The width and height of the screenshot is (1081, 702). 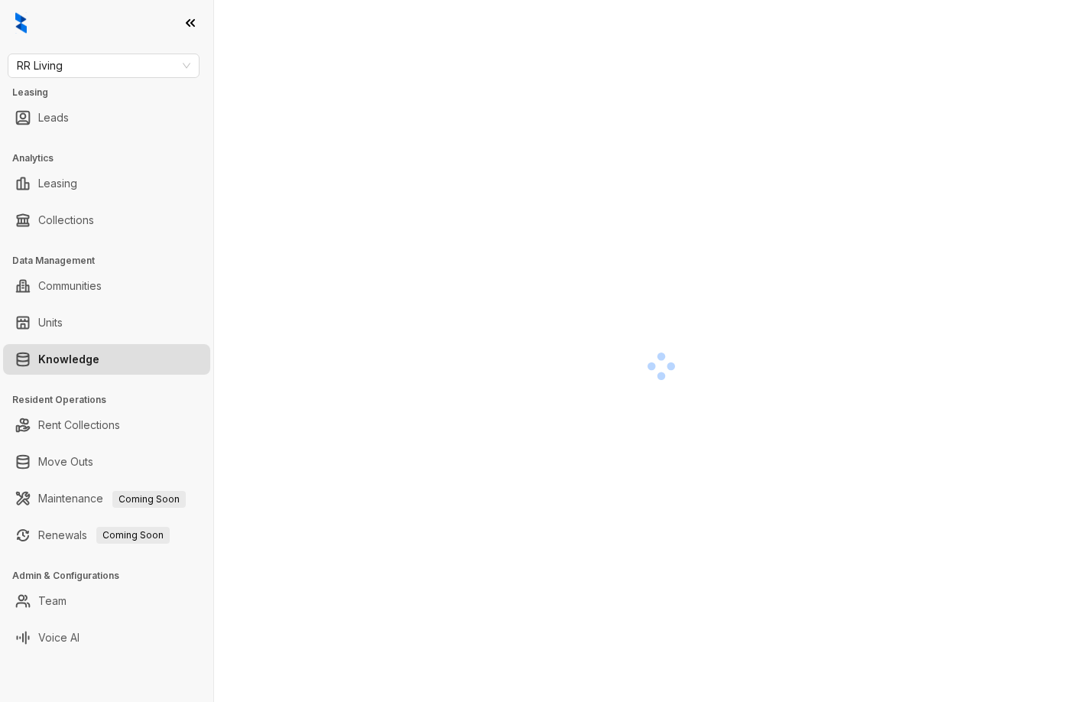 I want to click on a: Rent Collections, so click(x=79, y=425).